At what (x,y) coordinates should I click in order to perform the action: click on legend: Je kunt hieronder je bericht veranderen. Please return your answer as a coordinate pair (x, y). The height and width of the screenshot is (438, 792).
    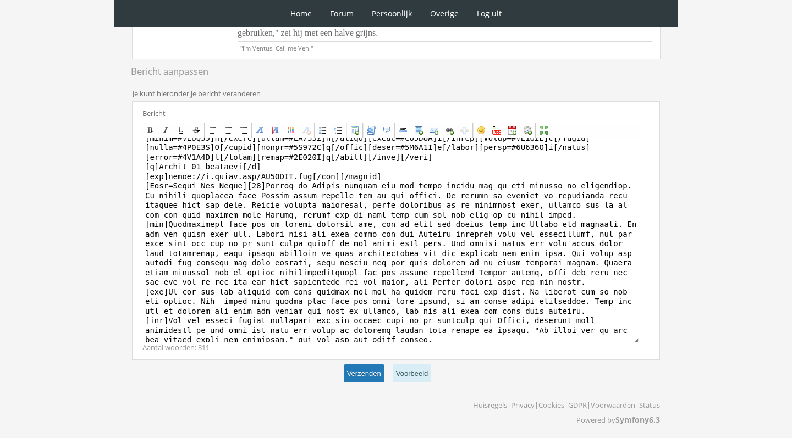
    Looking at the image, I should click on (227, 92).